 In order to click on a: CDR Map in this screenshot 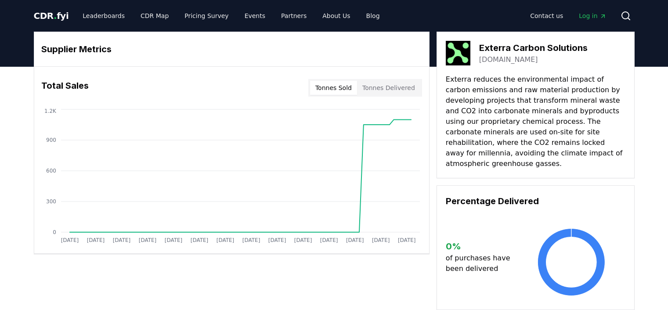, I will do `click(155, 16)`.